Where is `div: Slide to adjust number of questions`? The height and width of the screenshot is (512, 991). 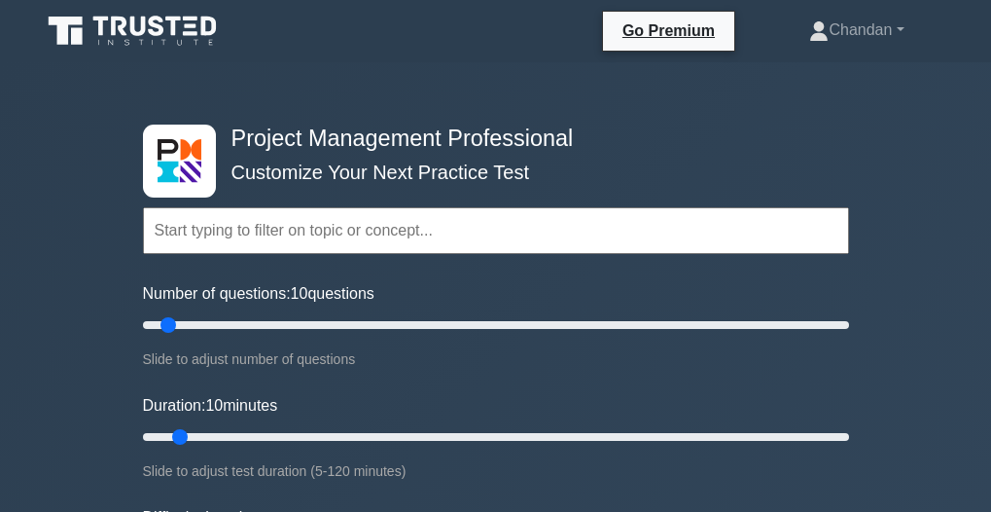 div: Slide to adjust number of questions is located at coordinates (496, 359).